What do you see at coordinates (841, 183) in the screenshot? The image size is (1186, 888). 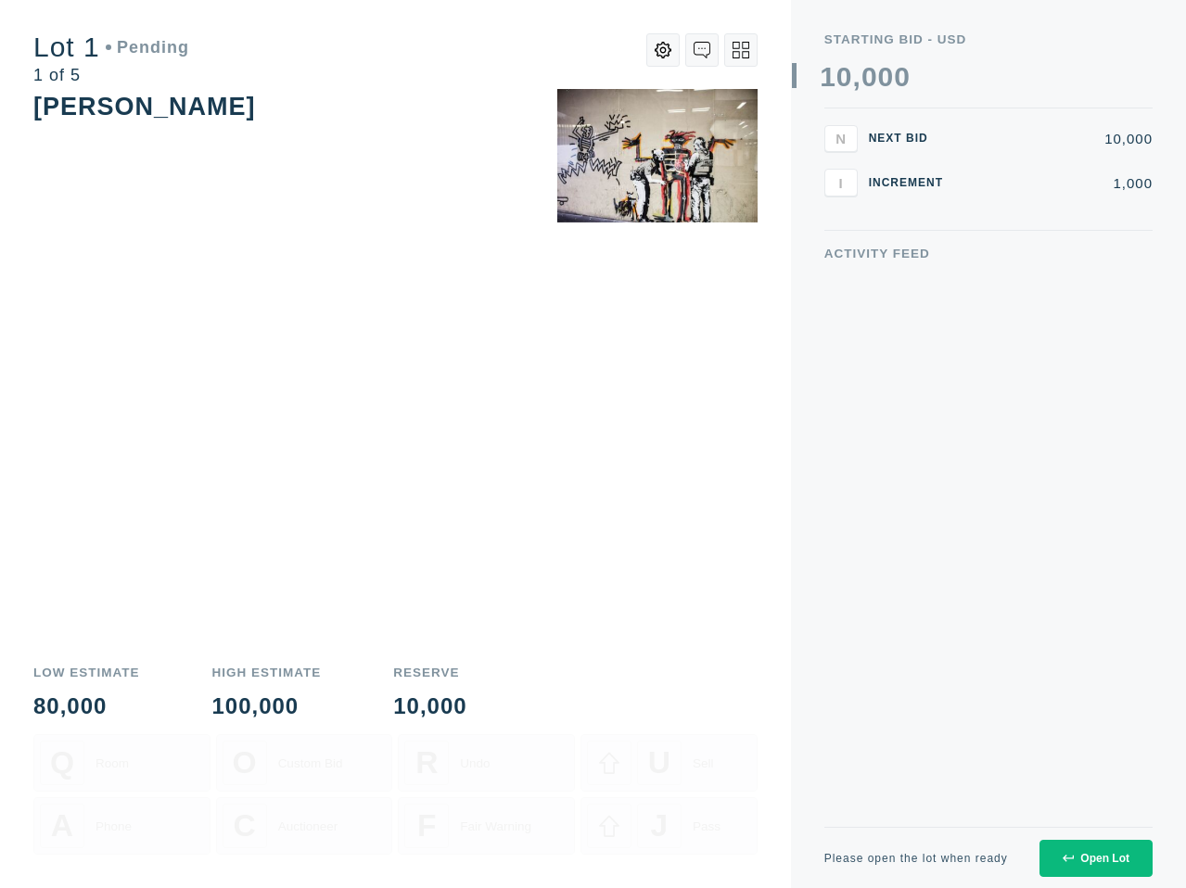 I see `span: I` at bounding box center [841, 183].